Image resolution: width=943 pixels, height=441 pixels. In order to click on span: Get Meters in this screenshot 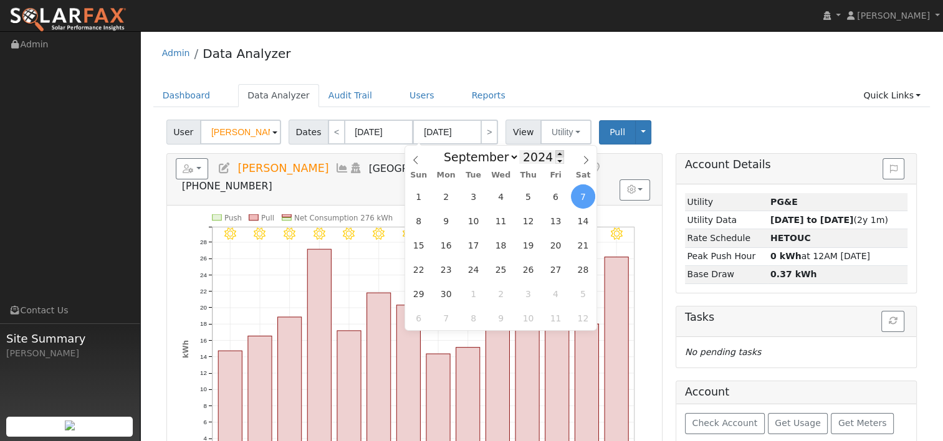, I will do `click(863, 423)`.